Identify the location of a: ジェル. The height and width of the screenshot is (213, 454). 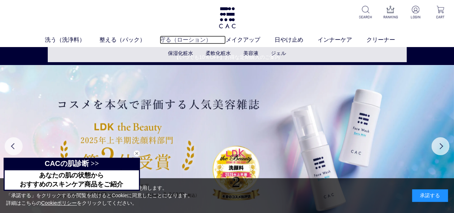
(278, 53).